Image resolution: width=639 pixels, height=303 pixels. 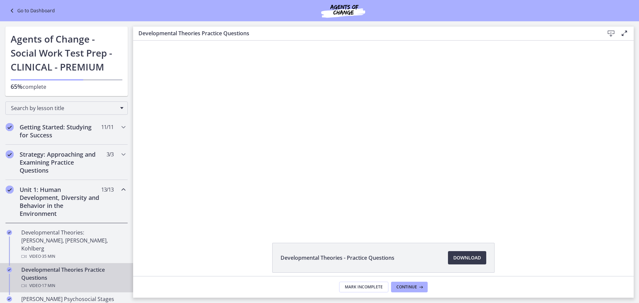 What do you see at coordinates (73, 278) in the screenshot?
I see `div: Developmental Theories Practice Questions` at bounding box center [73, 278].